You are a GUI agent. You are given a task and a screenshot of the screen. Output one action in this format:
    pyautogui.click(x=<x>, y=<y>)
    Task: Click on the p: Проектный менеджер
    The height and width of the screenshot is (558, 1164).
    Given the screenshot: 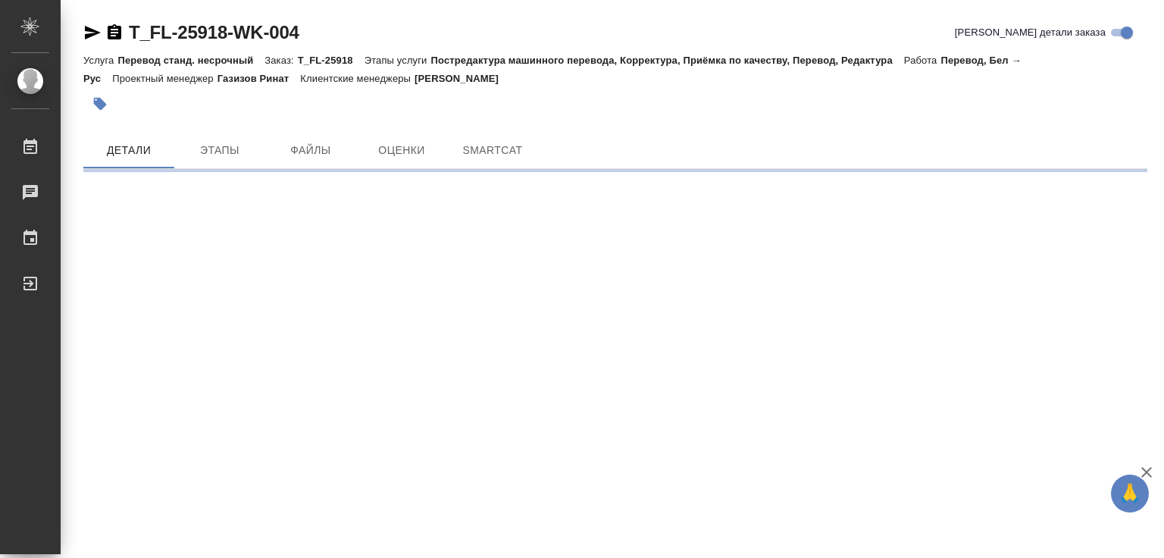 What is the action you would take?
    pyautogui.click(x=164, y=78)
    